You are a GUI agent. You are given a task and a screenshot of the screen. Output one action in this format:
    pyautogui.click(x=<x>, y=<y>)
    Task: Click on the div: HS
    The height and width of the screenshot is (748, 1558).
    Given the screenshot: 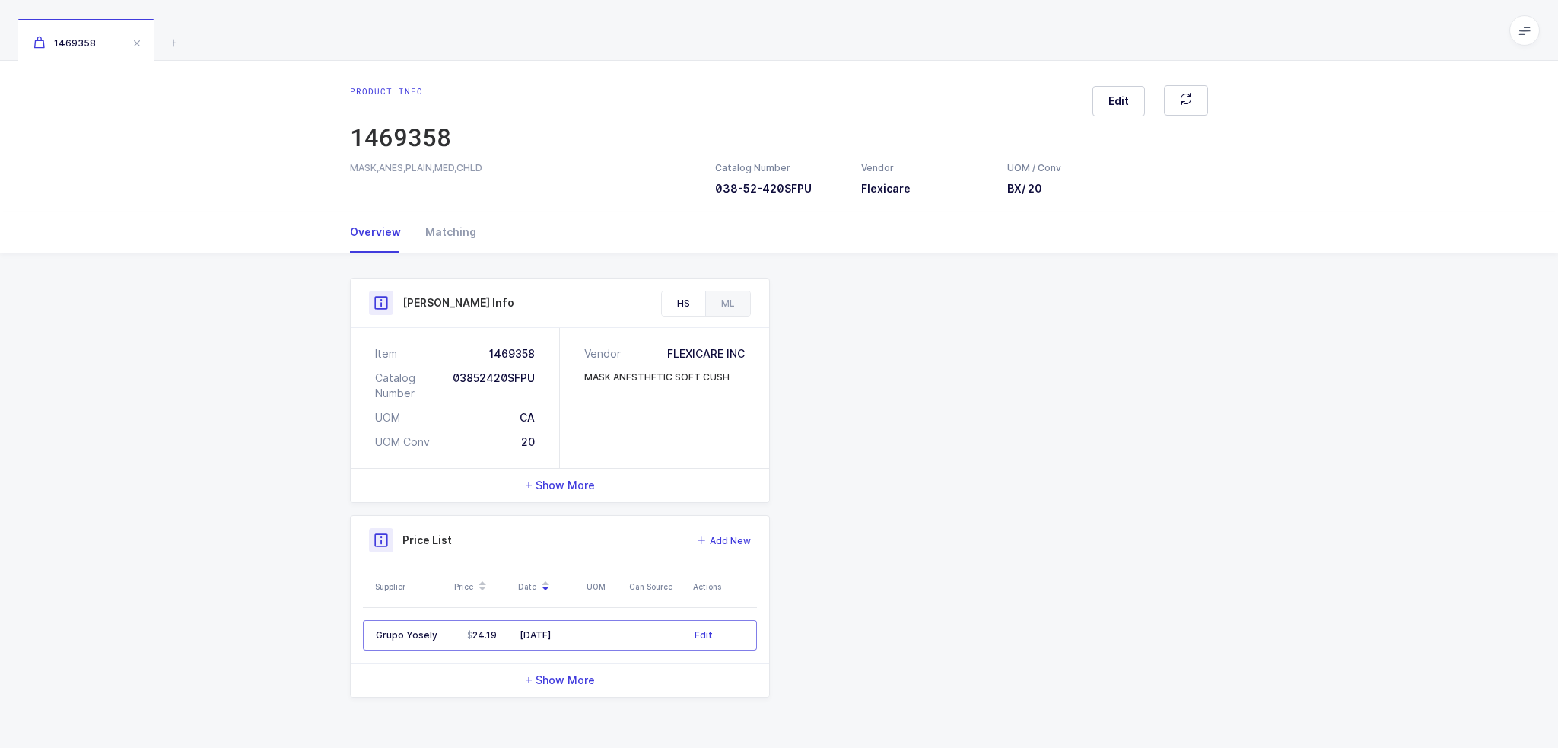 What is the action you would take?
    pyautogui.click(x=683, y=303)
    